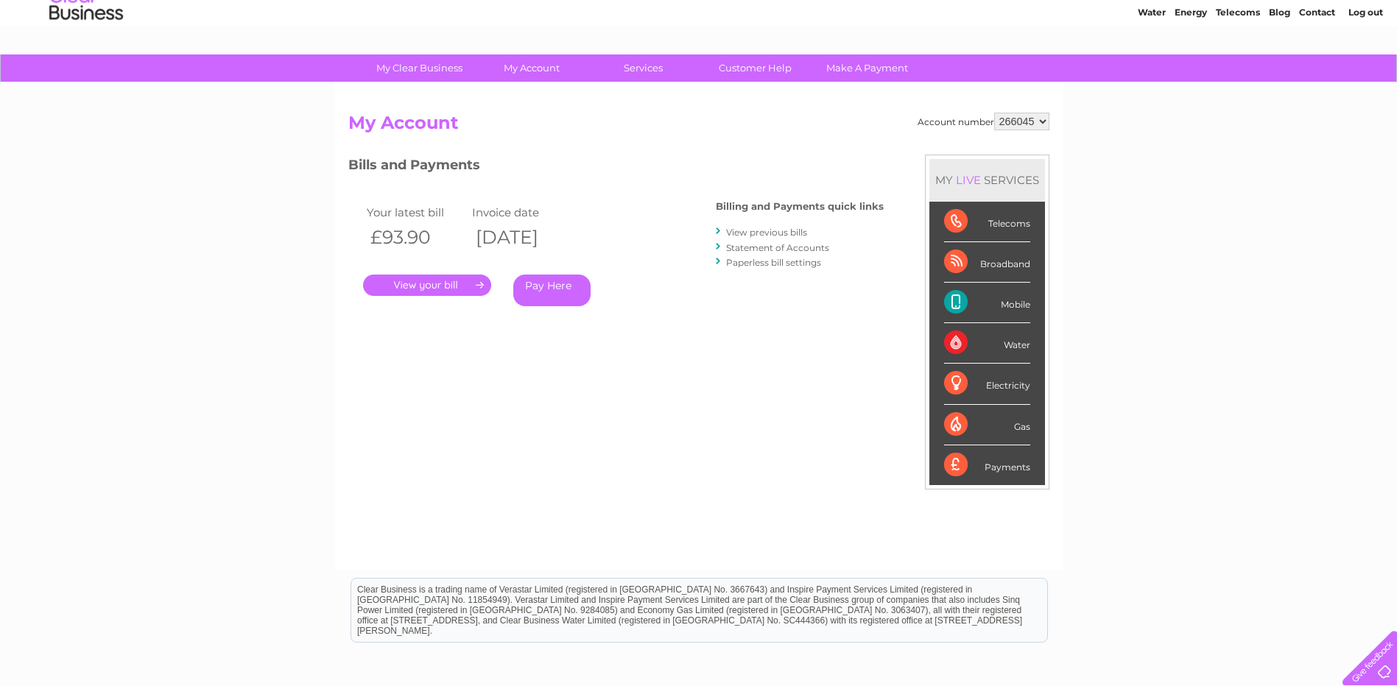  Describe the element at coordinates (1238, 68) in the screenshot. I see `a: Telecoms` at that location.